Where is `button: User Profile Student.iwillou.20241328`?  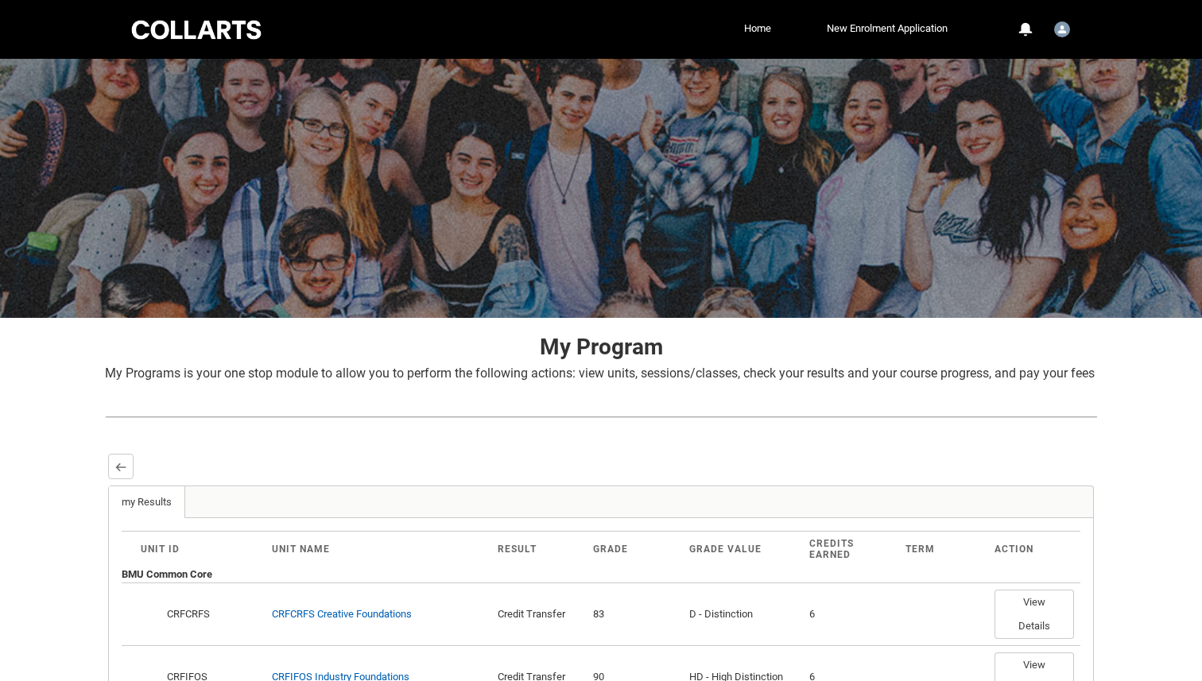
button: User Profile Student.iwillou.20241328 is located at coordinates (1062, 28).